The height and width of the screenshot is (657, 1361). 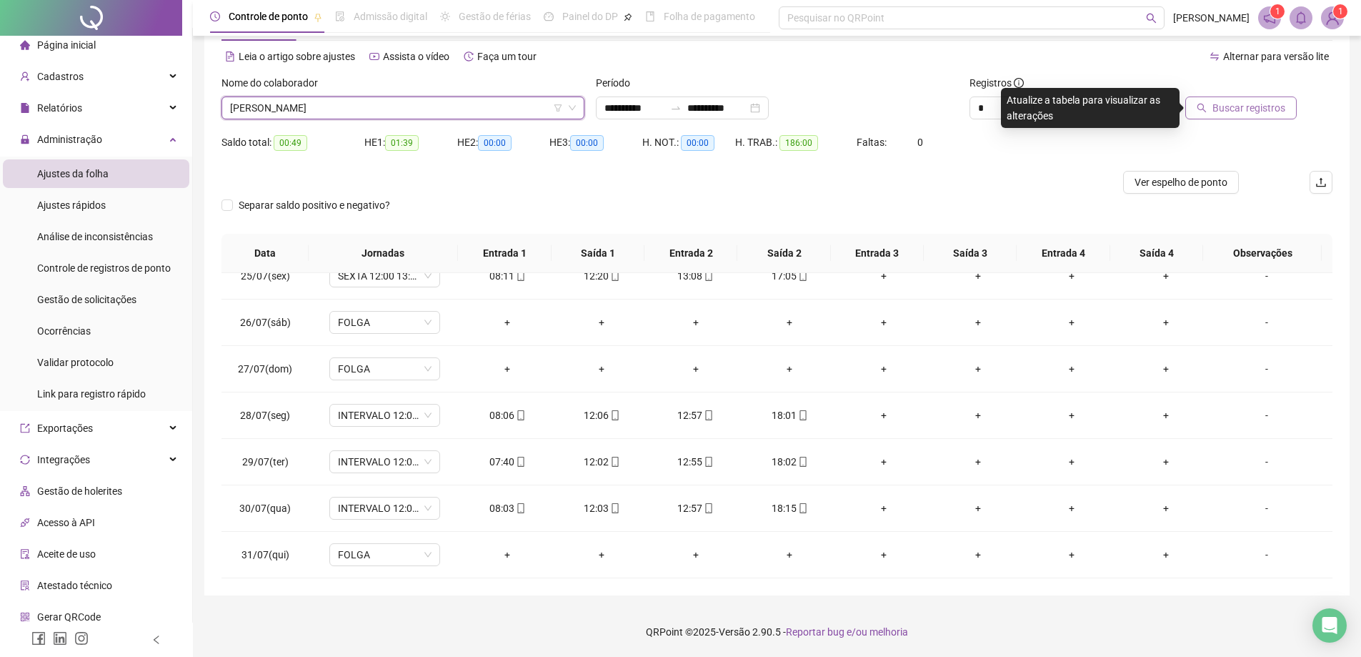 What do you see at coordinates (297, 56) in the screenshot?
I see `span: Leia o artigo sobre ajustes` at bounding box center [297, 56].